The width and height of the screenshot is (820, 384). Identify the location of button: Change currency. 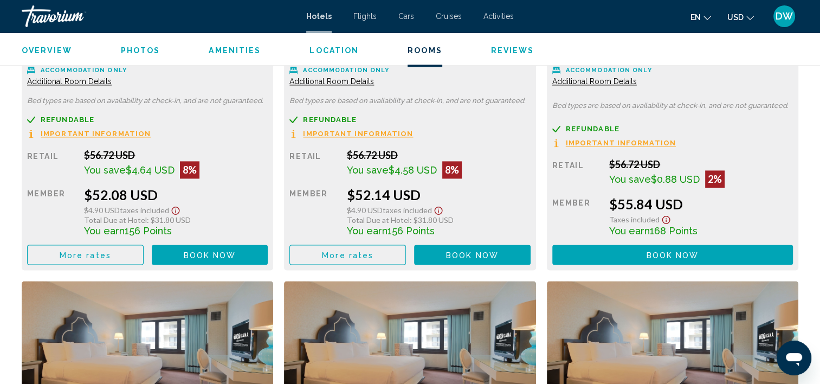
(740, 17).